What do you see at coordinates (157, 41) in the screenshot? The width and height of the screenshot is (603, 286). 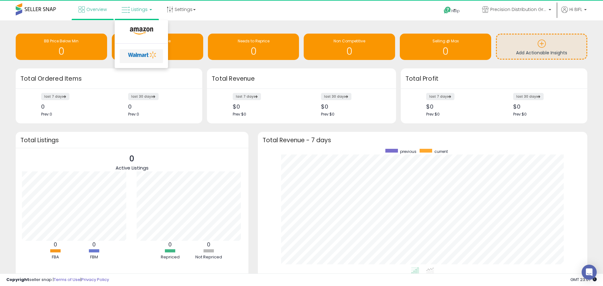 I see `span: Inventory Age` at bounding box center [157, 41].